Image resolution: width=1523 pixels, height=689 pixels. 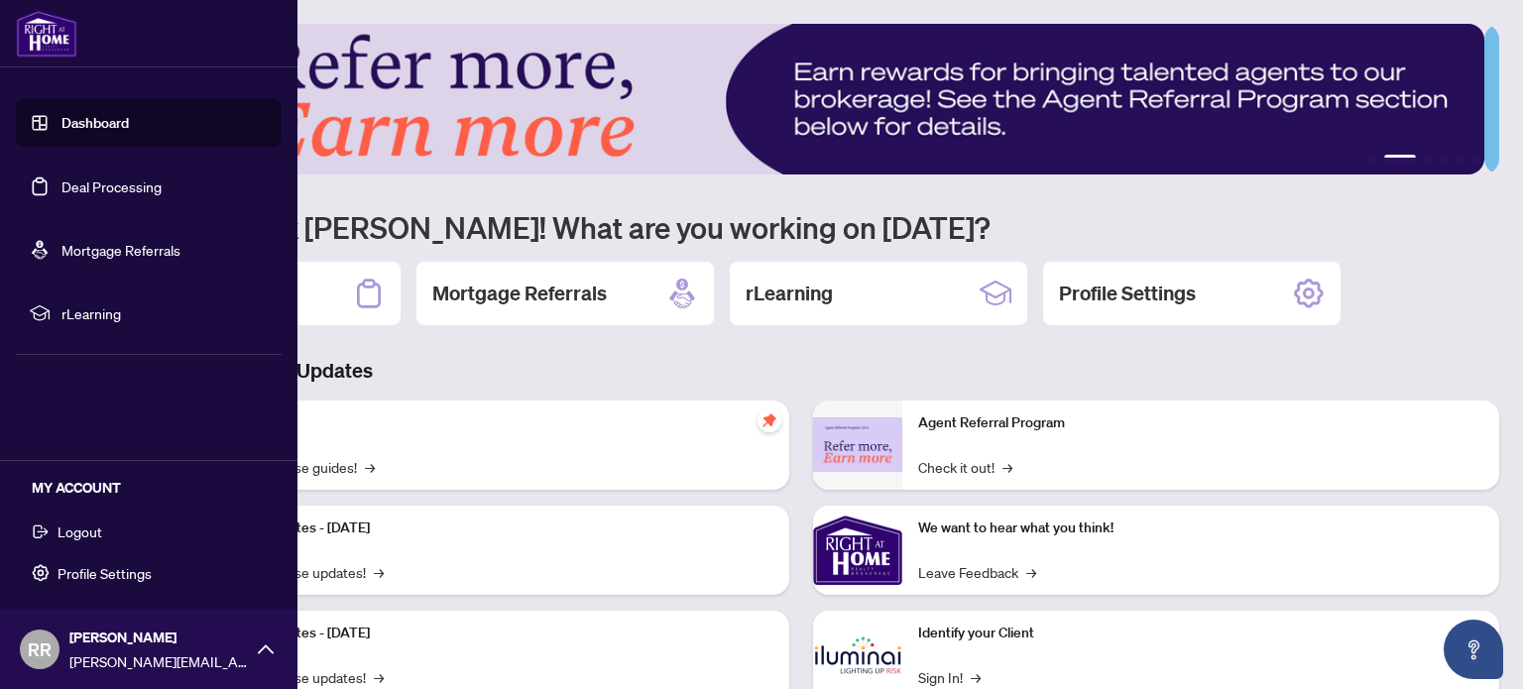 I want to click on h2: Mortgage Referrals, so click(x=520, y=293).